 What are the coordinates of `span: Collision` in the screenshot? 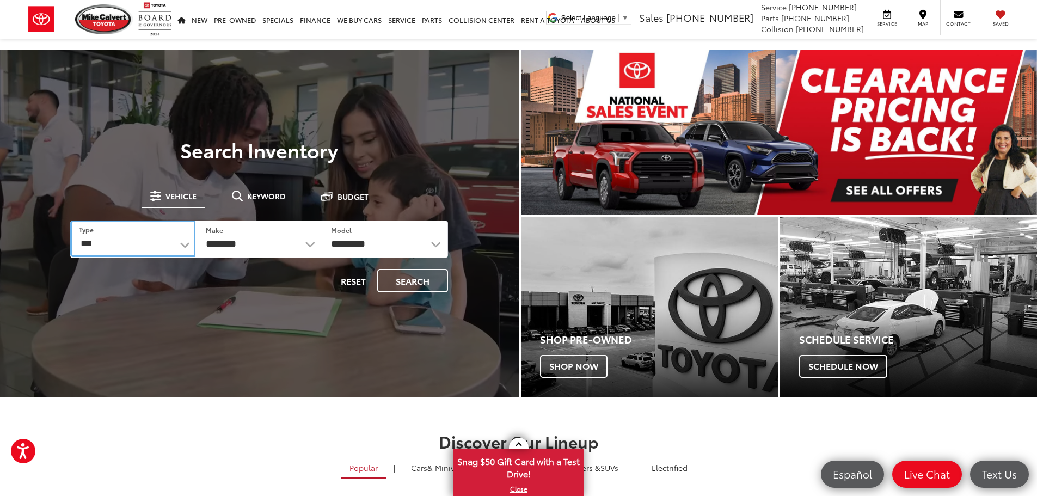 It's located at (777, 29).